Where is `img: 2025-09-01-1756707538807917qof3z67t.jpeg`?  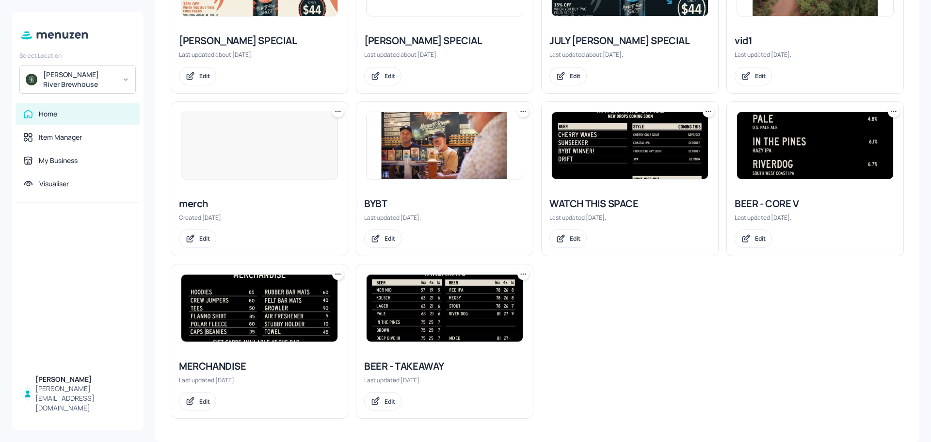
img: 2025-09-01-1756707538807917qof3z67t.jpeg is located at coordinates (445, 308).